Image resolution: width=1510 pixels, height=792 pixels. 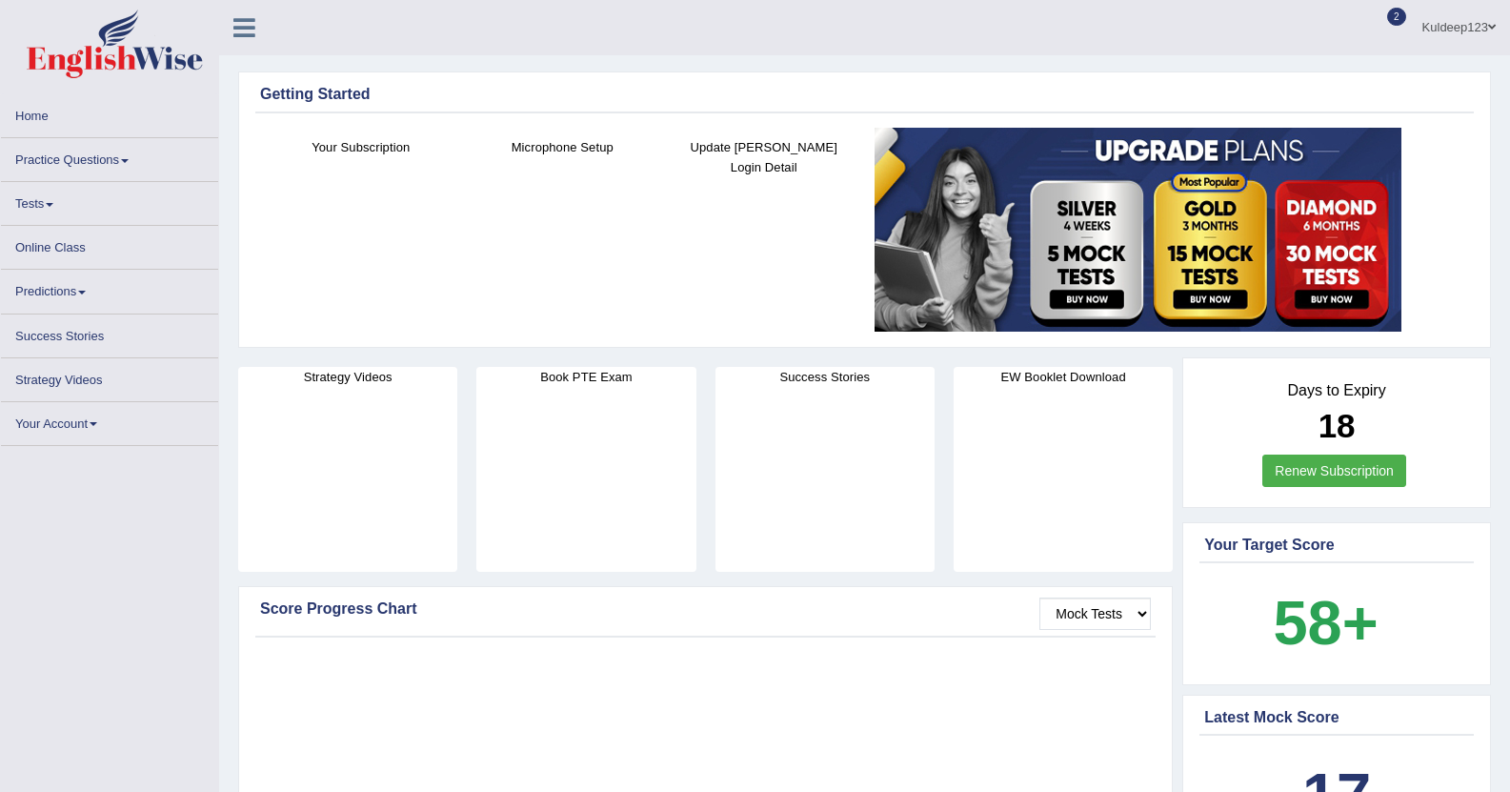 What do you see at coordinates (110, 420) in the screenshot?
I see `a: Your Account` at bounding box center [110, 420].